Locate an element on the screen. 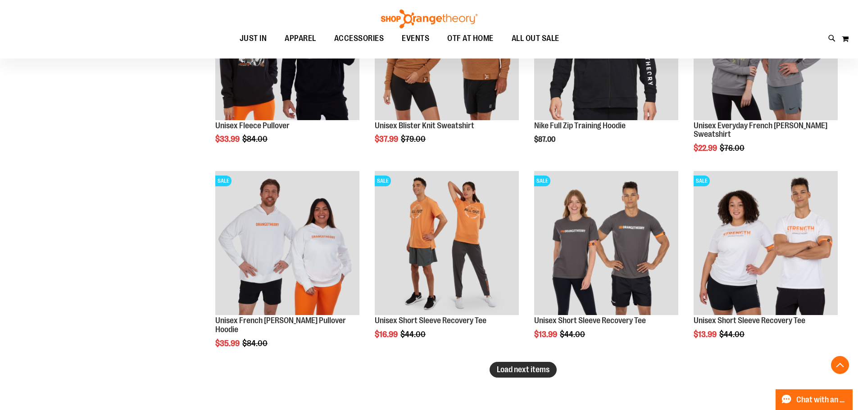  span: ACCESSORIES is located at coordinates (359, 38).